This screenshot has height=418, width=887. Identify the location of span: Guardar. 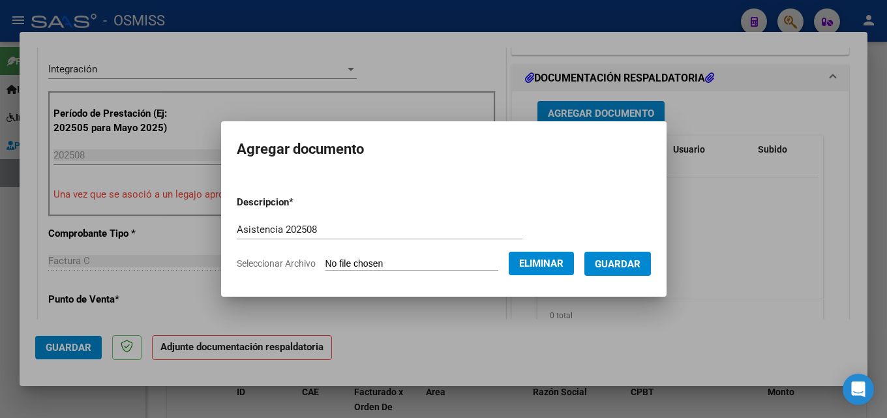
(618, 264).